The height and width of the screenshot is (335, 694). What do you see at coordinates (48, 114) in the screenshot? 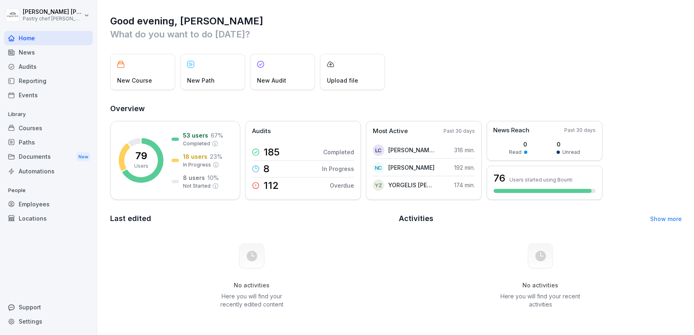
I see `p: Library` at bounding box center [48, 114].